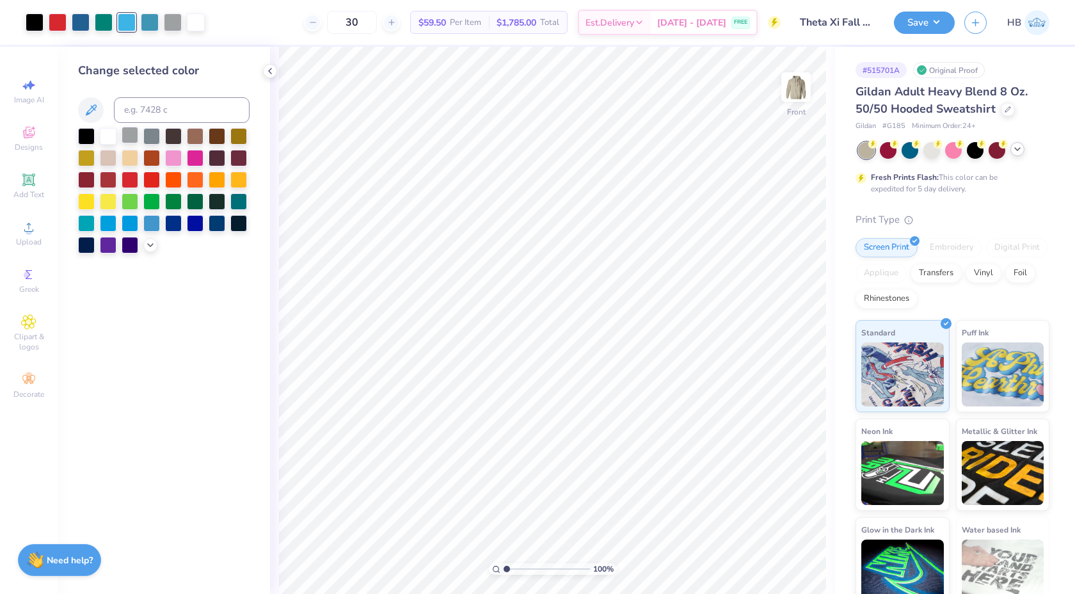 This screenshot has width=1075, height=594. Describe the element at coordinates (951, 248) in the screenshot. I see `div: Embroidery` at that location.